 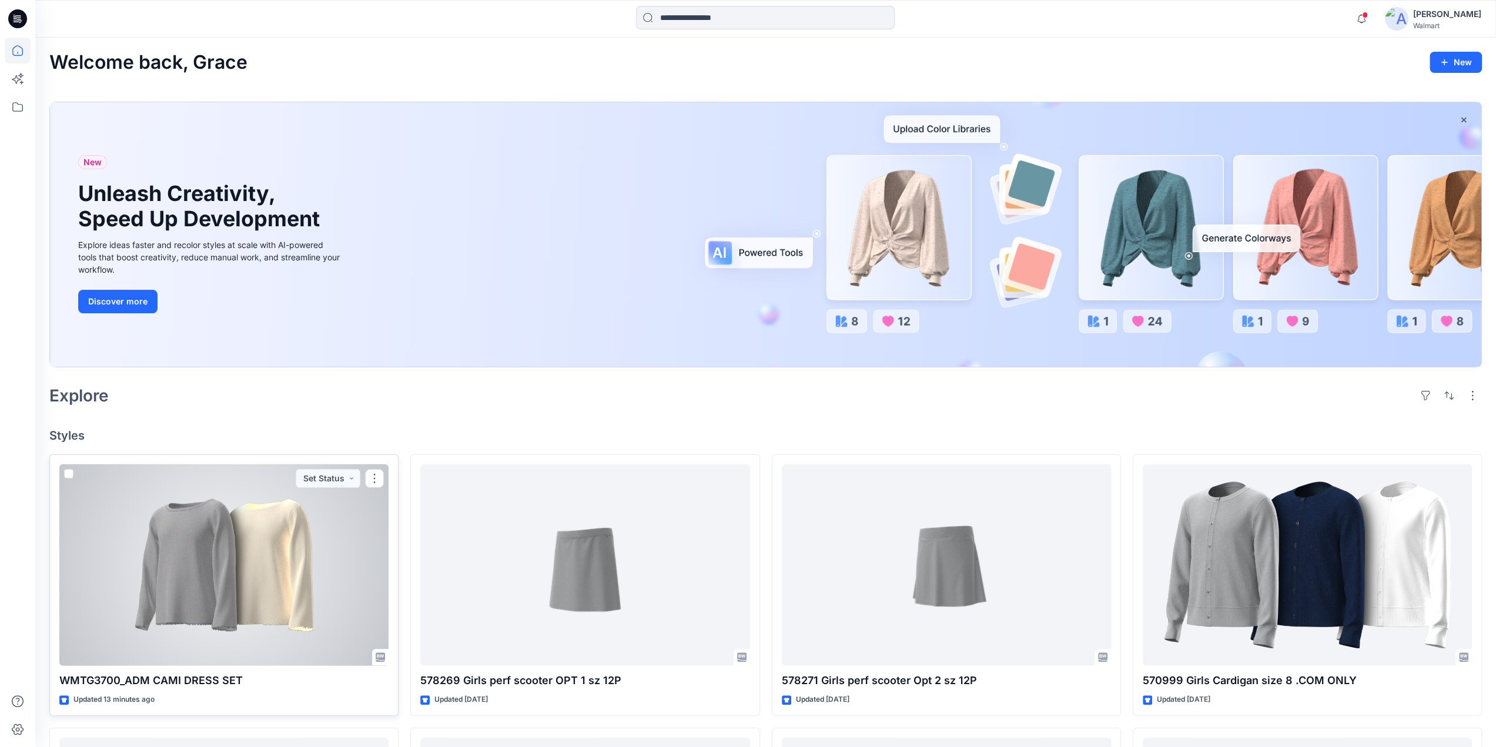 I want to click on h2: Welcome back, Grace, so click(x=148, y=62).